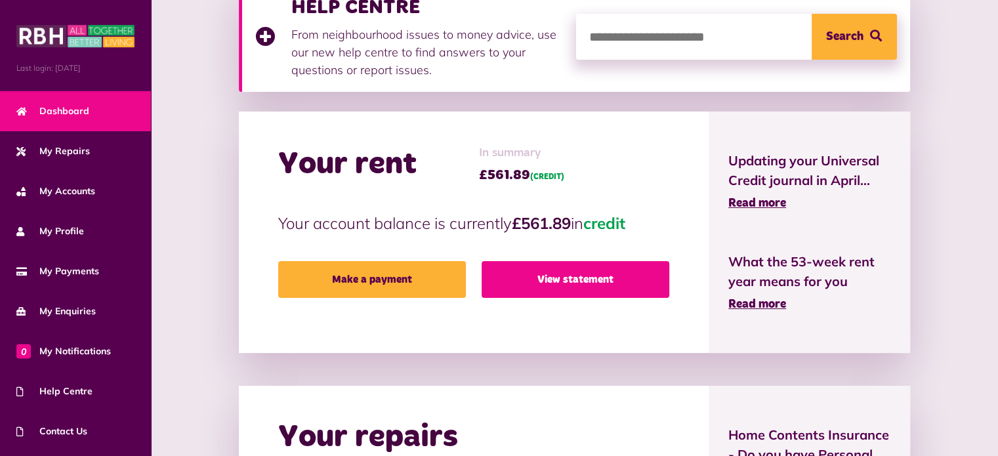  What do you see at coordinates (52, 111) in the screenshot?
I see `span: Dashboard` at bounding box center [52, 111].